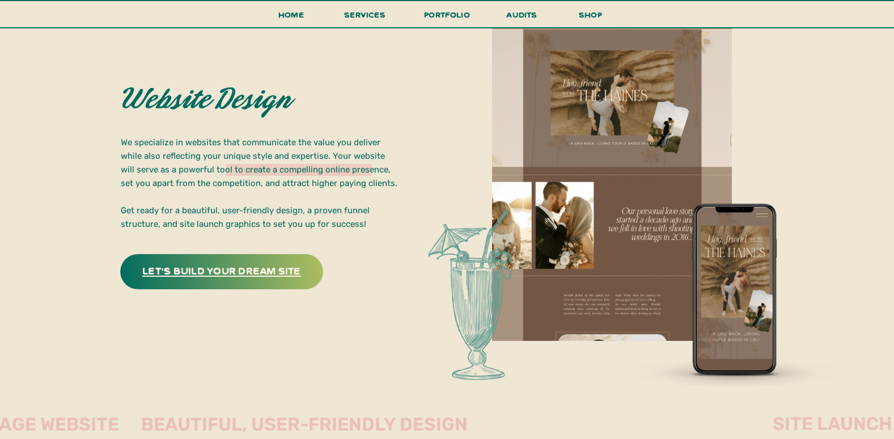  I want to click on a: shop, so click(590, 17).